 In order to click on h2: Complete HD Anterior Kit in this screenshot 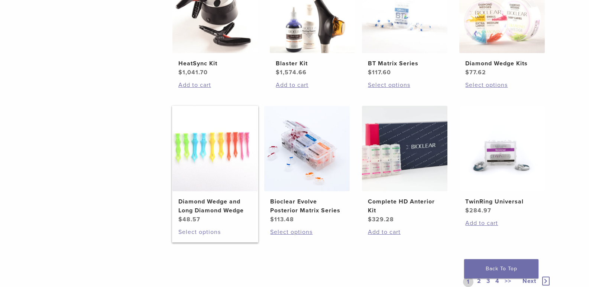, I will do `click(405, 206)`.